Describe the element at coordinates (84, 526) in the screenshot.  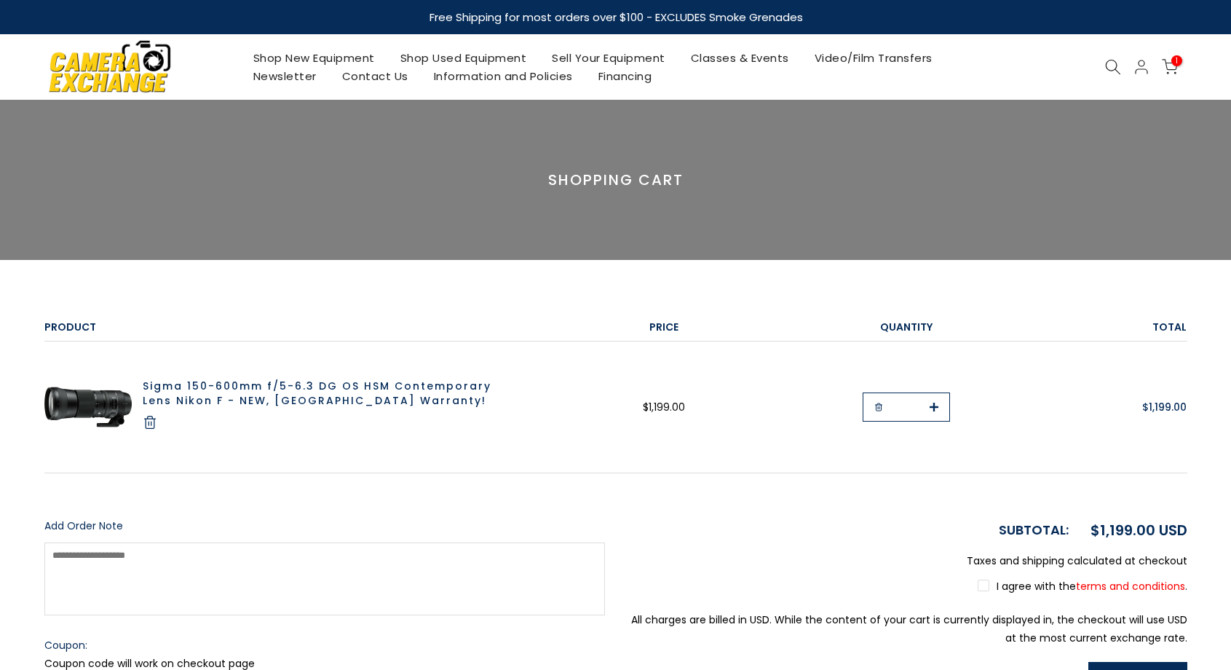
I see `span: Add Order Note` at that location.